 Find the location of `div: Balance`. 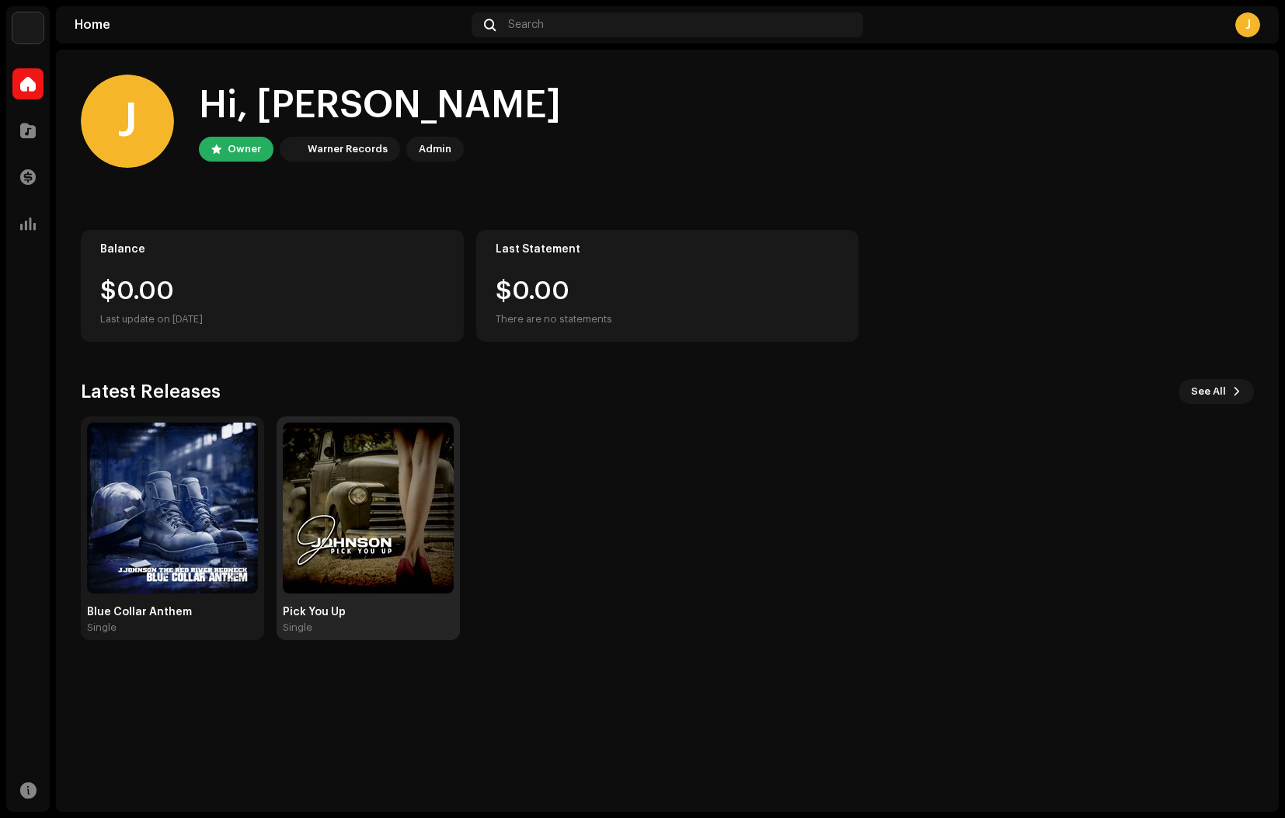

div: Balance is located at coordinates (272, 249).